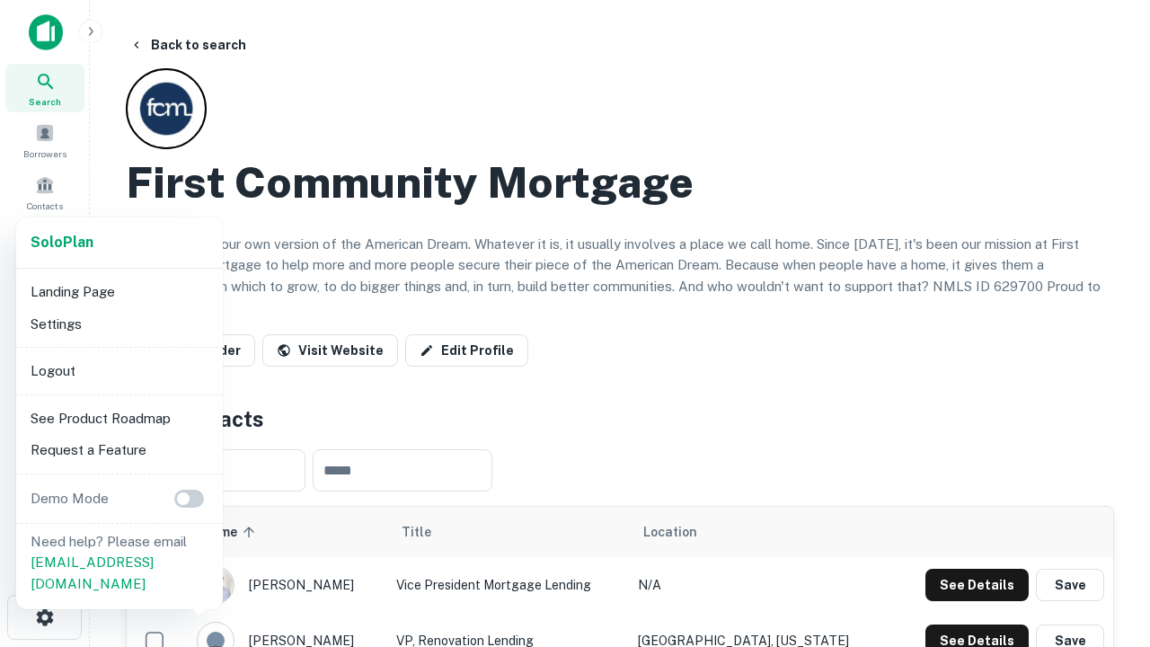 The image size is (1150, 647). Describe the element at coordinates (120, 419) in the screenshot. I see `li: See Product Roadmap` at that location.